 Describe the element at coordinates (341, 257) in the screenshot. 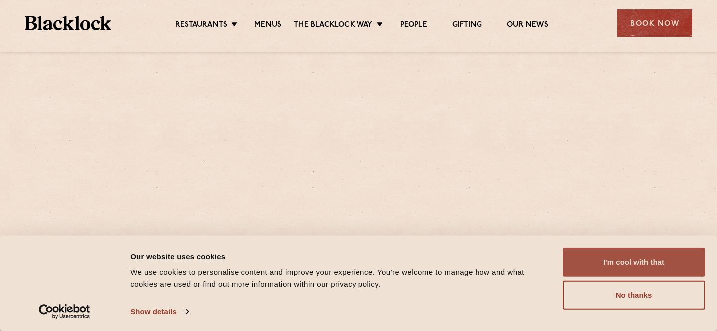

I see `div: Our website uses cookies` at that location.